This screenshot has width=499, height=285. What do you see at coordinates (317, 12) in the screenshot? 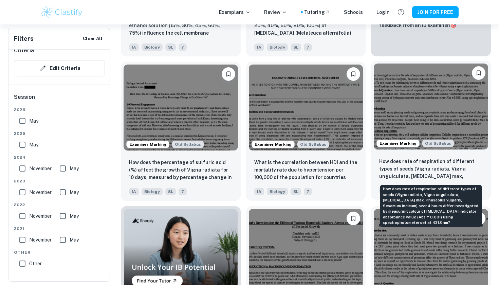
I see `div: Tutoring` at bounding box center [317, 12].